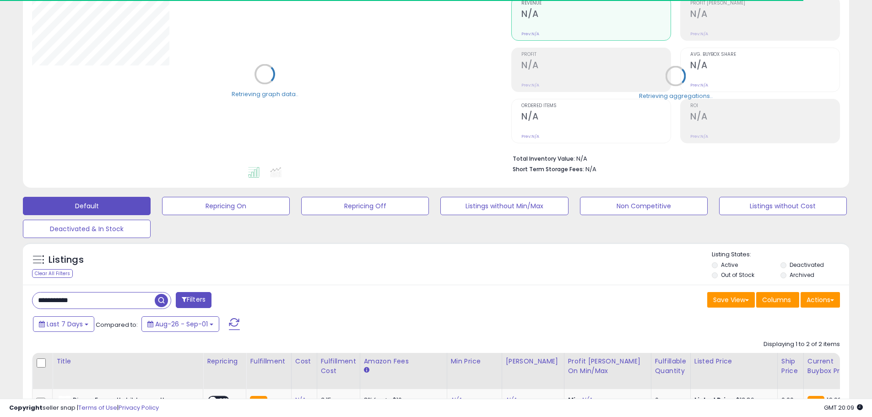  Describe the element at coordinates (644, 206) in the screenshot. I see `button: Non Competitive` at that location.